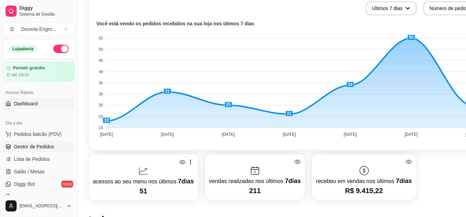 The height and width of the screenshot is (217, 466). Describe the element at coordinates (29, 171) in the screenshot. I see `span: Salão / Mesas` at that location.